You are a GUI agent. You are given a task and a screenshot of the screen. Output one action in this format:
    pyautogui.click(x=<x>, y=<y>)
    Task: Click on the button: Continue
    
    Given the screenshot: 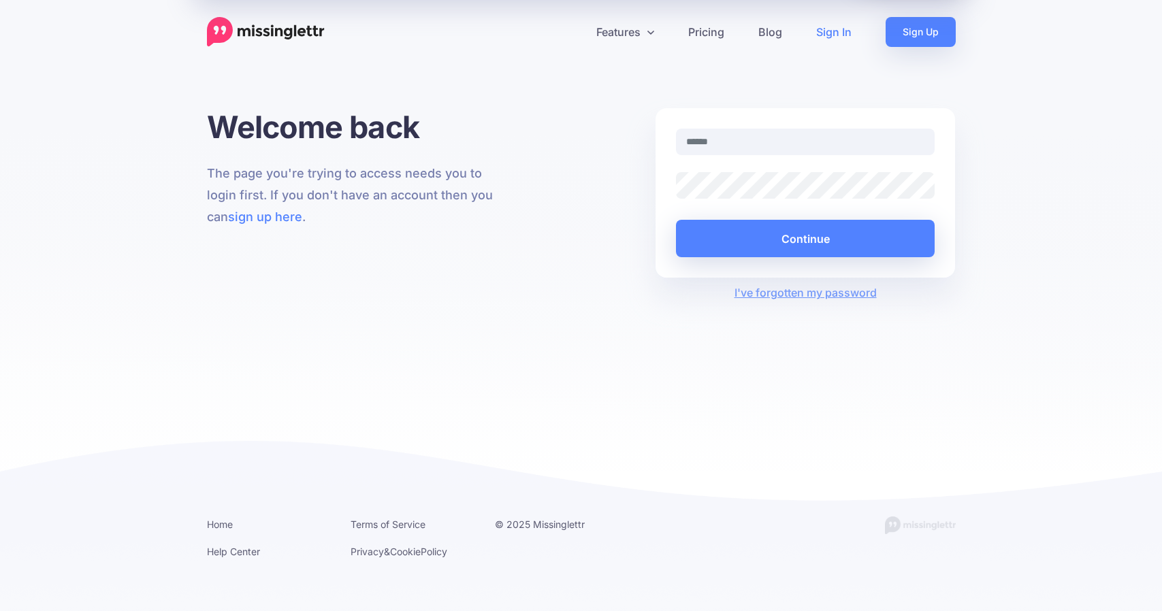 What is the action you would take?
    pyautogui.click(x=805, y=238)
    